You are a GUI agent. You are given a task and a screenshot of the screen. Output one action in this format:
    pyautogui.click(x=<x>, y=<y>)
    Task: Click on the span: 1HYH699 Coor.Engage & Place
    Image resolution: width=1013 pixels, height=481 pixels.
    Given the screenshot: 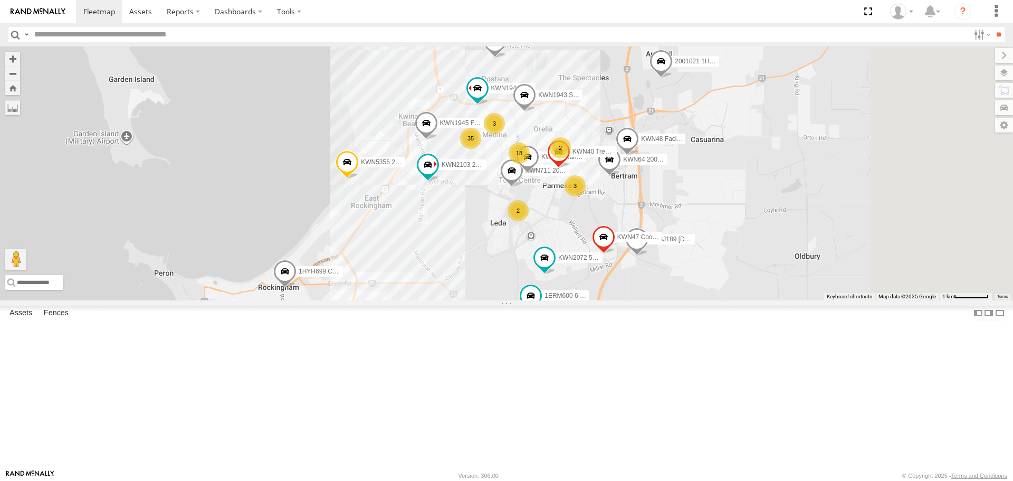 What is the action you would take?
    pyautogui.click(x=343, y=271)
    